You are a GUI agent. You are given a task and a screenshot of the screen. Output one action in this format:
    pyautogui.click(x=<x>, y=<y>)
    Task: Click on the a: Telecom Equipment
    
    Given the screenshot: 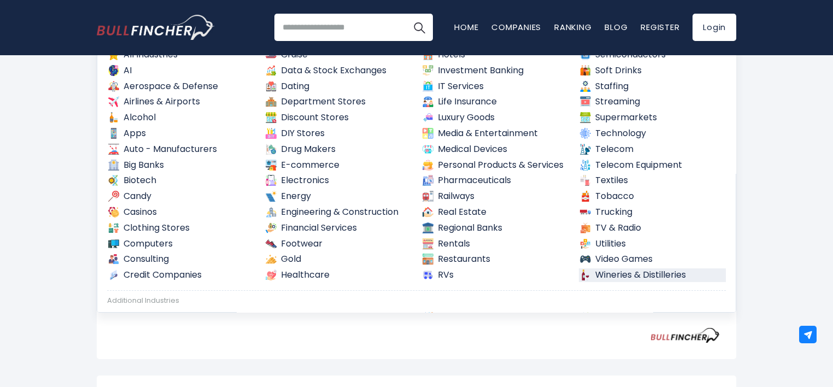 What is the action you would take?
    pyautogui.click(x=653, y=165)
    